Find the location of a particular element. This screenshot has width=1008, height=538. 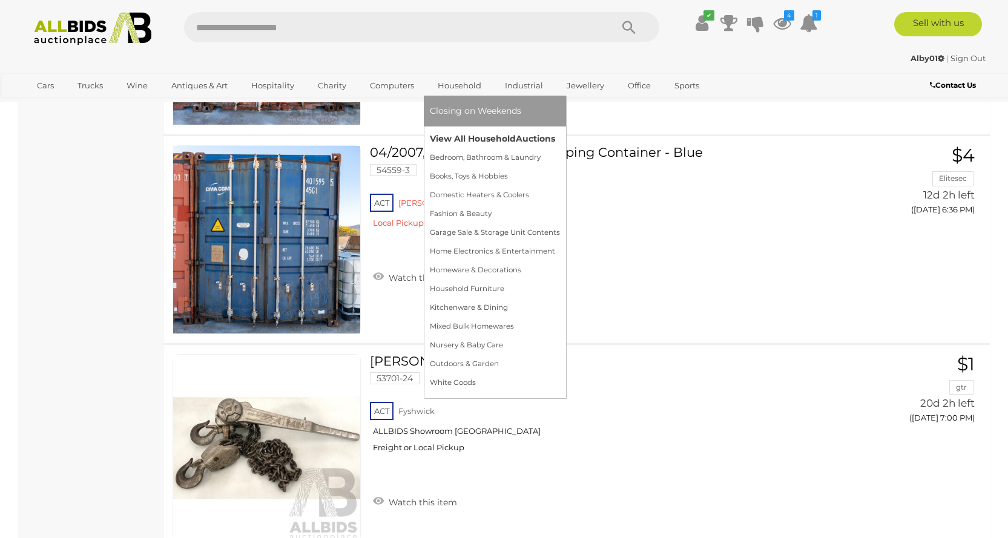

a: Alby01 is located at coordinates (928, 58).